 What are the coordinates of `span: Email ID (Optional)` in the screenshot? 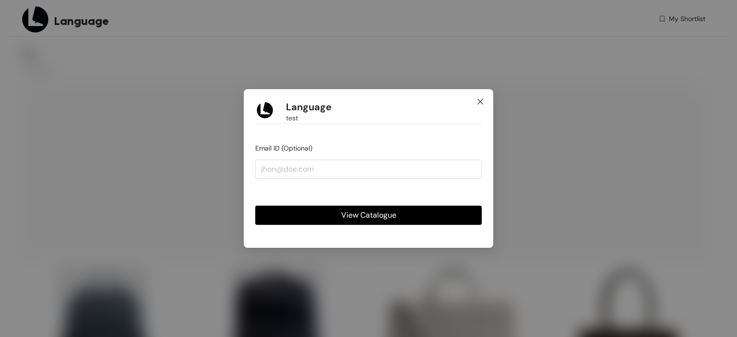 It's located at (284, 148).